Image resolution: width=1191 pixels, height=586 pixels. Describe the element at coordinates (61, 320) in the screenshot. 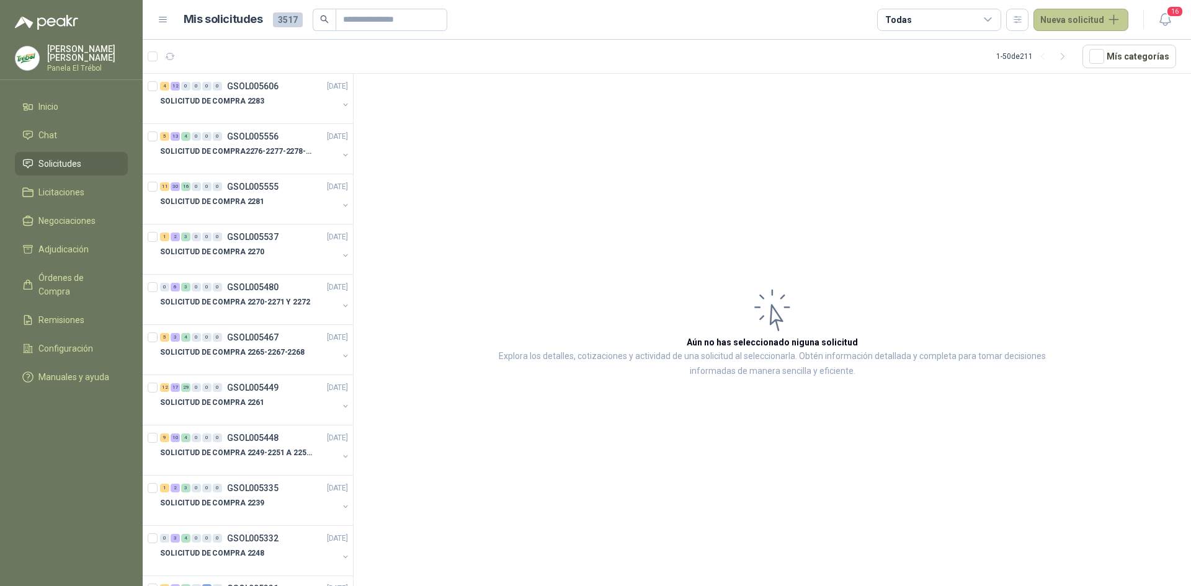

I see `span: Remisiones` at that location.